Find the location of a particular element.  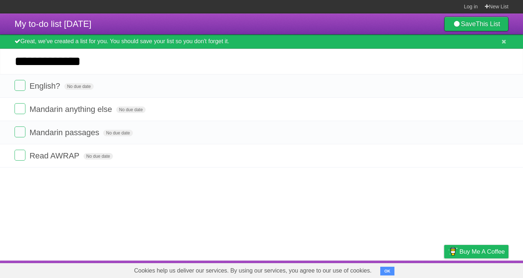

span: Read AWRAP is located at coordinates (55, 156).